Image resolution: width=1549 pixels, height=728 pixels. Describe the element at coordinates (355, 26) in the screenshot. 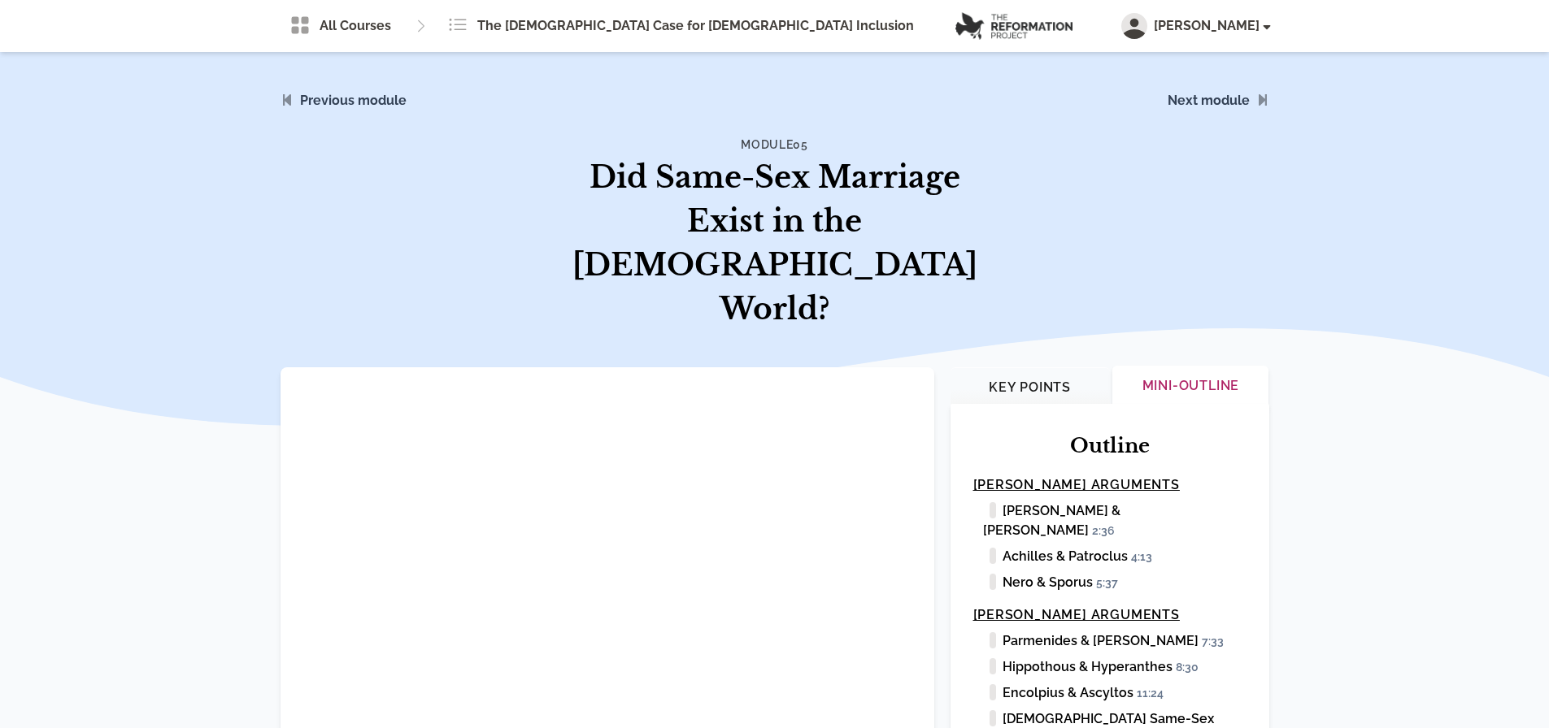

I see `span: All Courses` at that location.